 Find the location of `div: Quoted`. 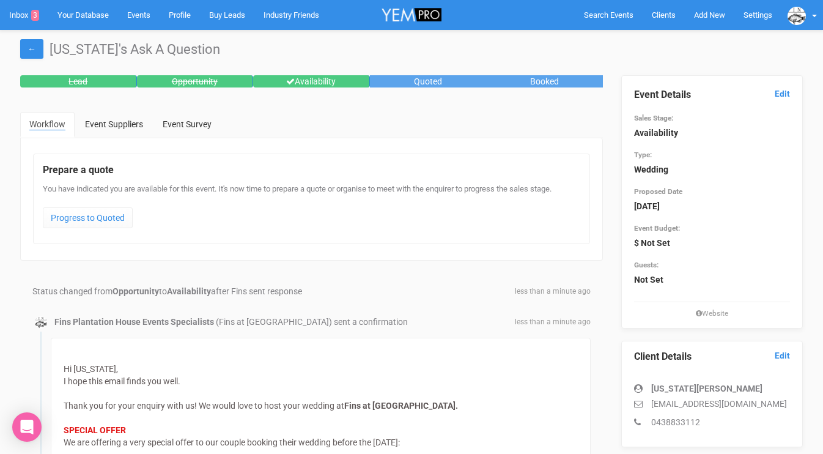

div: Quoted is located at coordinates (428, 81).